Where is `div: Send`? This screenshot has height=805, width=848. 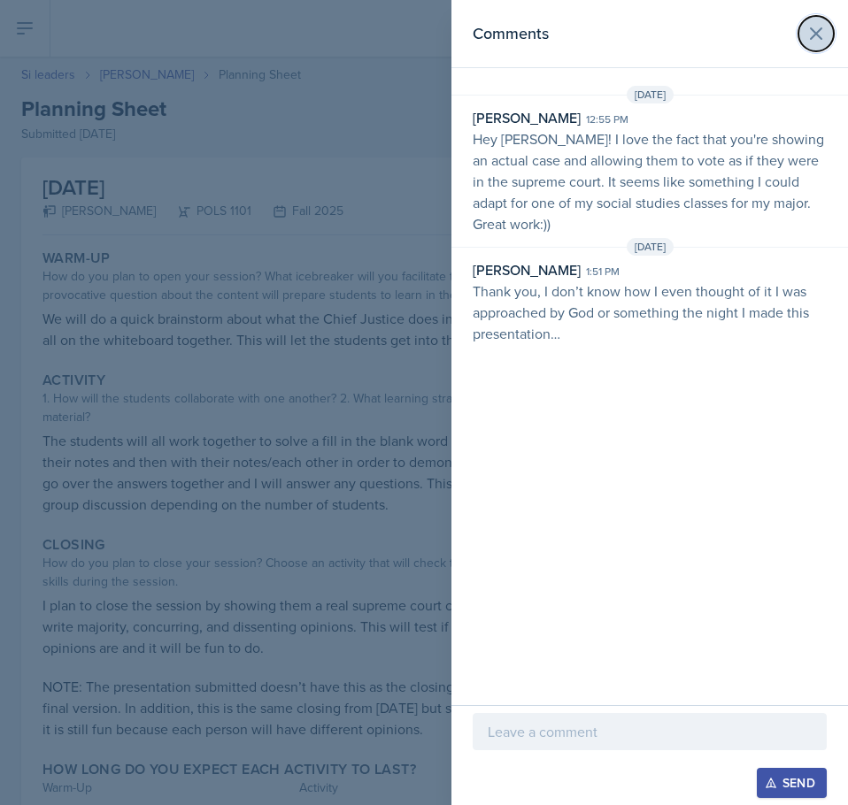
div: Send is located at coordinates (791, 783).